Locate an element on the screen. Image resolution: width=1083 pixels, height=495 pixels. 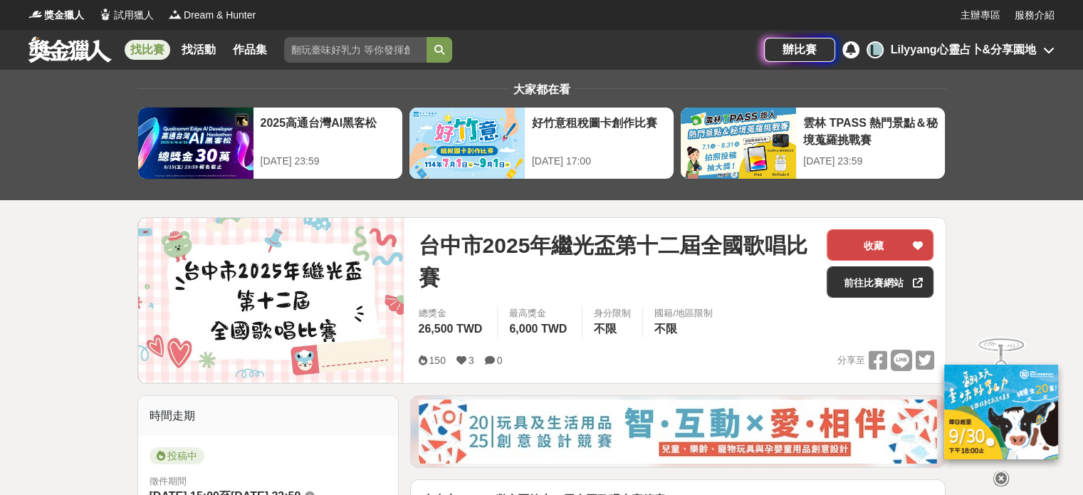
span: Dream & Hunter is located at coordinates (219, 15).